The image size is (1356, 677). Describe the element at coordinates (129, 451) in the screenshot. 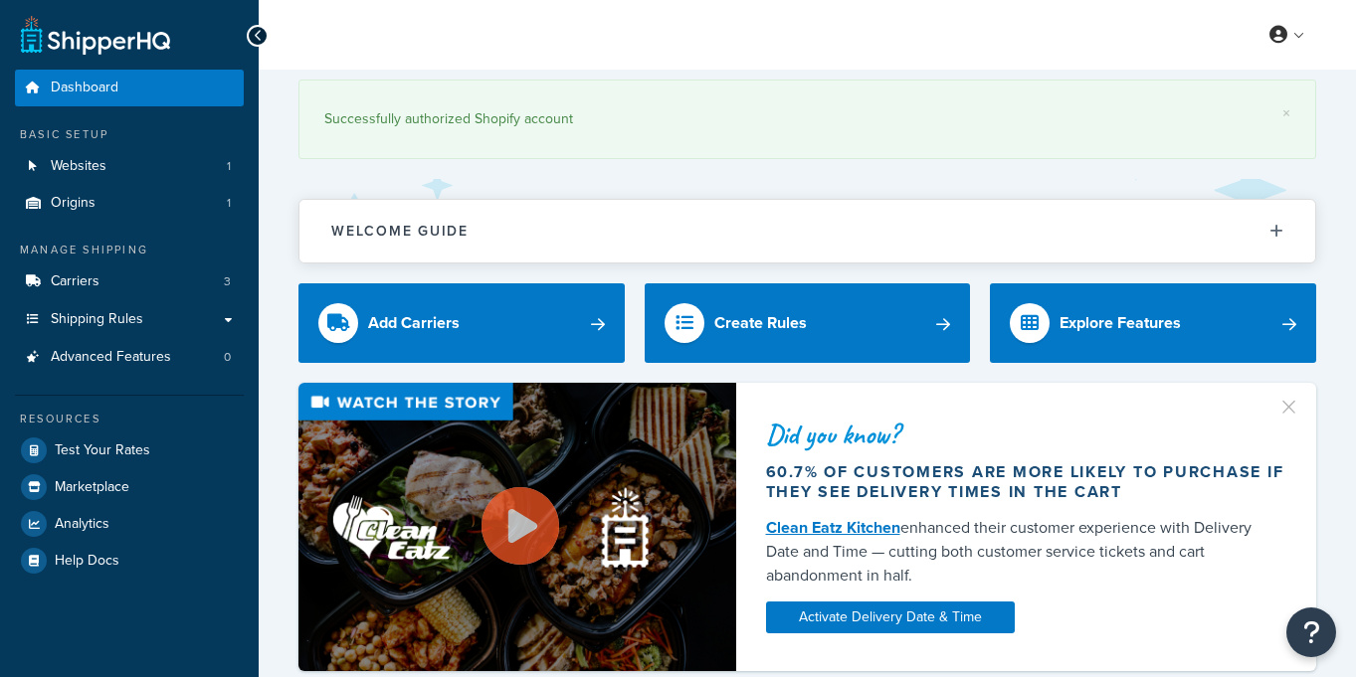

I see `a: Test Your Rates` at that location.